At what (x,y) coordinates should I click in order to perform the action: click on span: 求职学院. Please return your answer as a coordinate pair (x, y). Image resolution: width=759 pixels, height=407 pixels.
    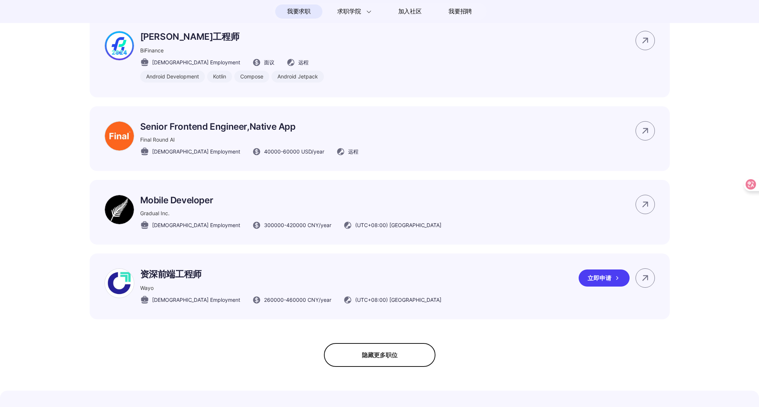
    Looking at the image, I should click on (349, 12).